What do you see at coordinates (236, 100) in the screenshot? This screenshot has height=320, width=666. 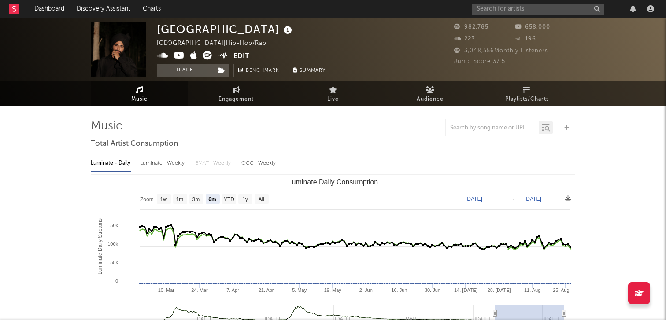 I see `span: Engagement` at bounding box center [236, 100].